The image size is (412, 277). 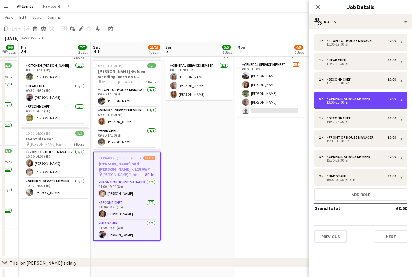 What do you see at coordinates (169, 47) in the screenshot?
I see `span: Sun` at bounding box center [169, 47].